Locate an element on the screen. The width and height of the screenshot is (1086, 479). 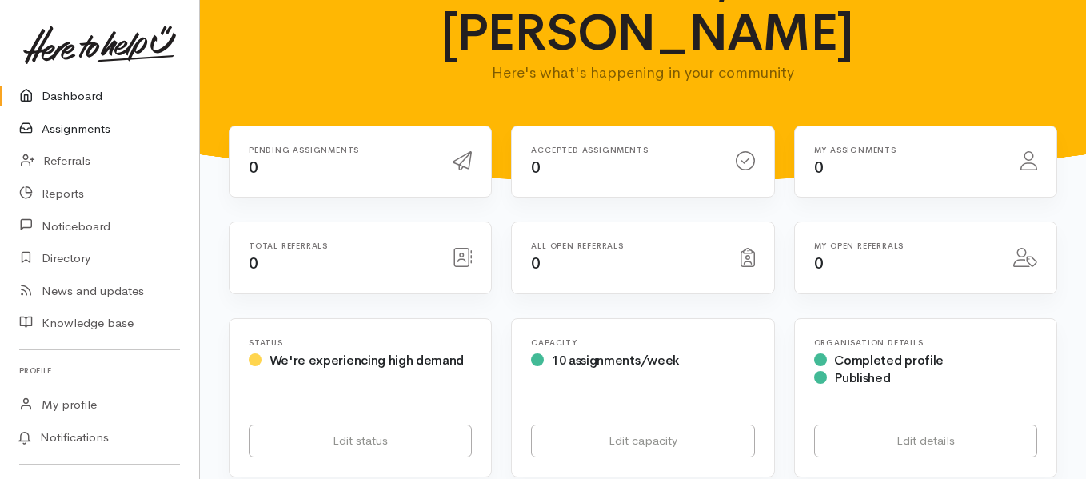
h6: My open referrals is located at coordinates (903, 245).